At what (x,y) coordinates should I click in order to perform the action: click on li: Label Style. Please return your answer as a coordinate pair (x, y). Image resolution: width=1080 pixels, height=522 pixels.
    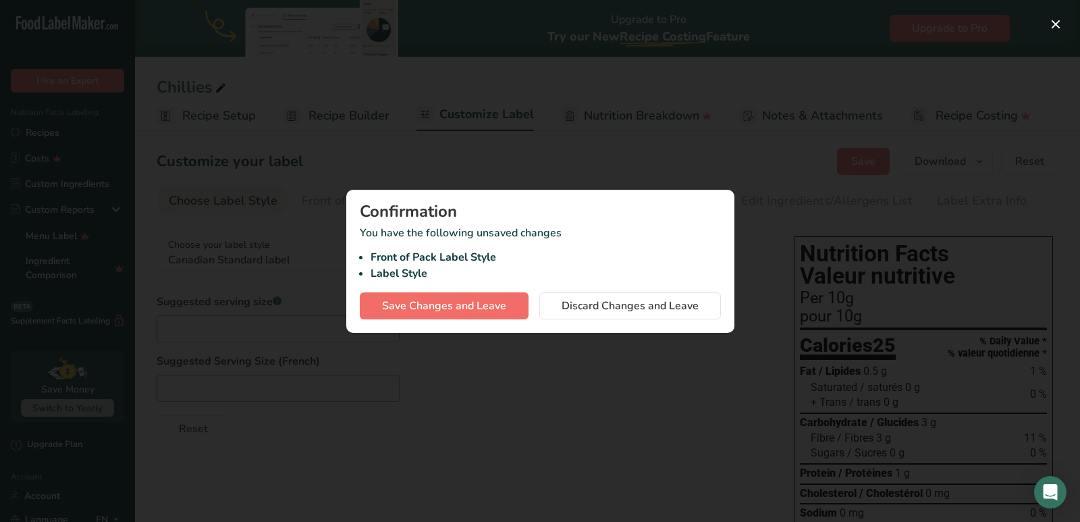
    Looking at the image, I should click on (545, 273).